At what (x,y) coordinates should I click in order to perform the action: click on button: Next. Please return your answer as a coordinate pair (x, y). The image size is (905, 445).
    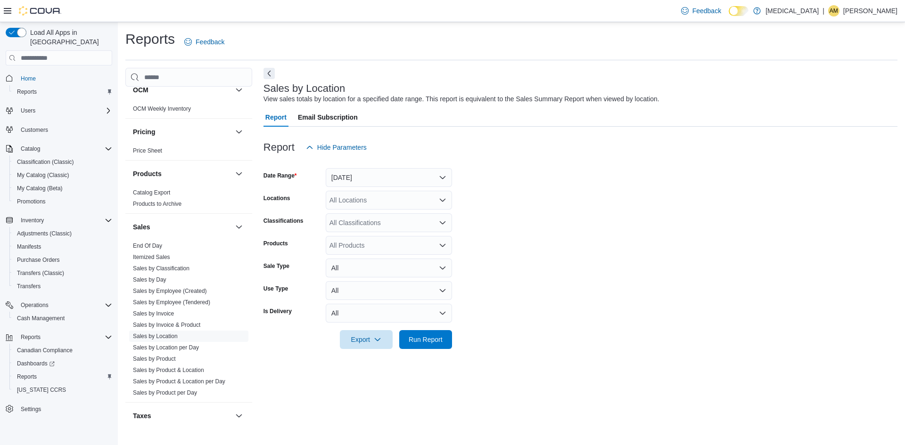
    Looking at the image, I should click on (269, 74).